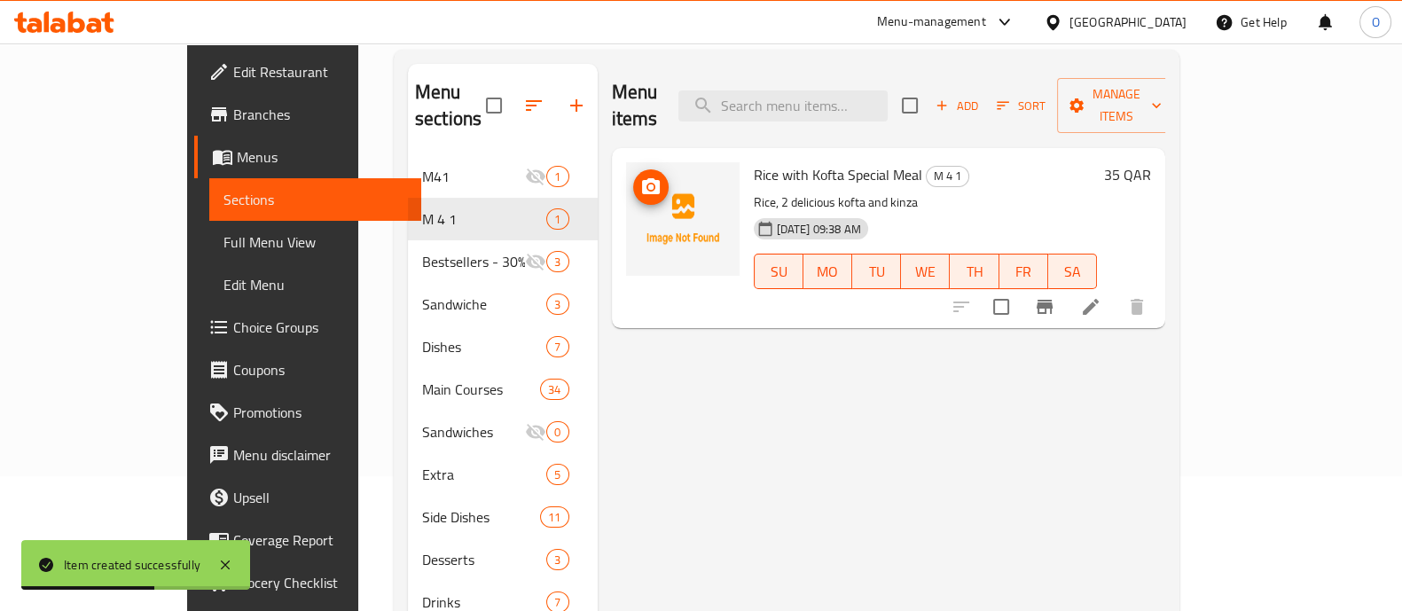  What do you see at coordinates (1091, 307) in the screenshot?
I see `a: Edit menu item` at bounding box center [1091, 307].